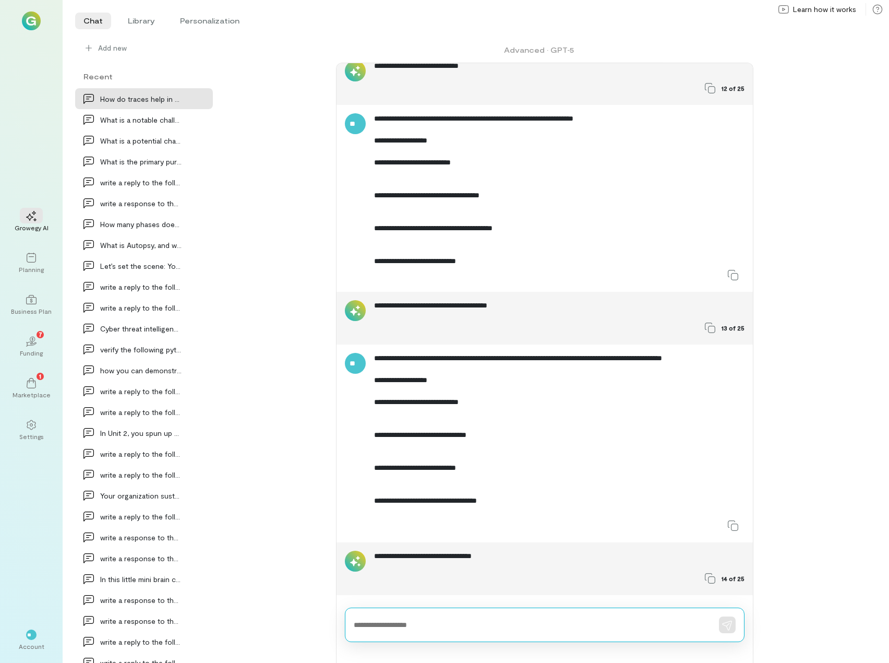  What do you see at coordinates (31, 394) in the screenshot?
I see `div: Marketplace` at bounding box center [31, 394].